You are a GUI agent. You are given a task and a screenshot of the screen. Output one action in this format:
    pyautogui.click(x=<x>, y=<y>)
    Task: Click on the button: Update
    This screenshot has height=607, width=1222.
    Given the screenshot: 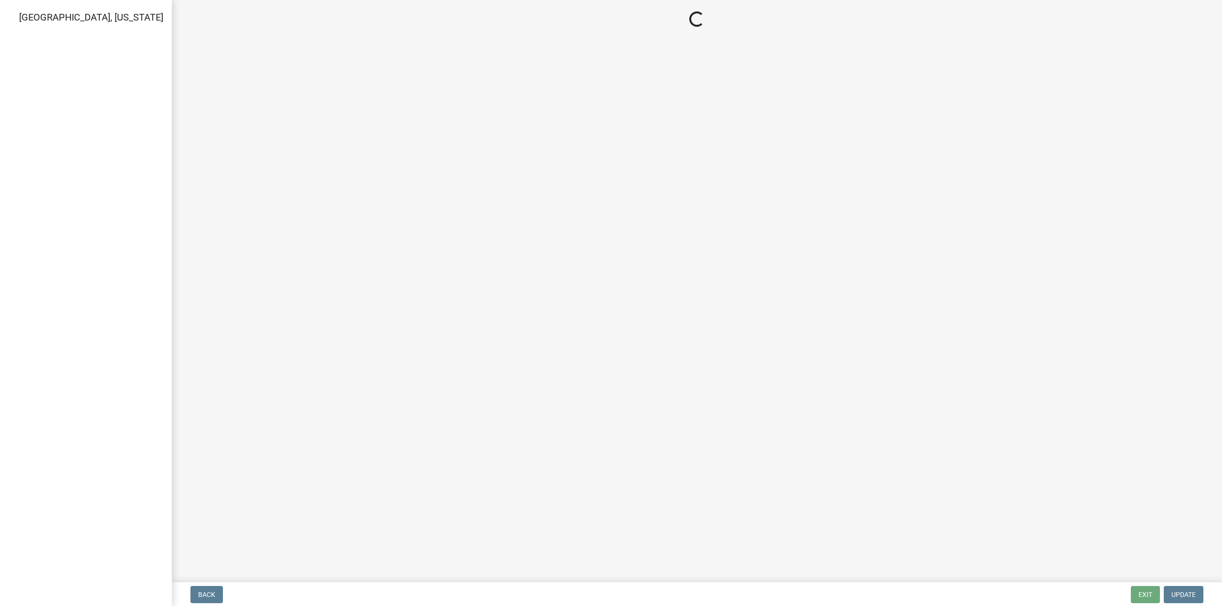 What is the action you would take?
    pyautogui.click(x=1183, y=594)
    